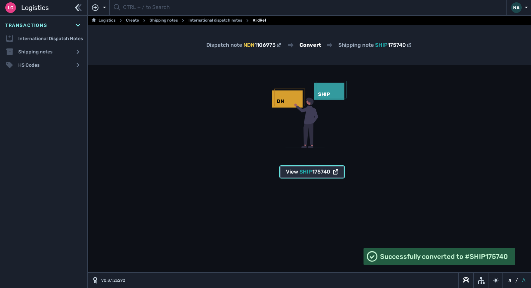  What do you see at coordinates (104, 21) in the screenshot?
I see `a: Logistics` at bounding box center [104, 21].